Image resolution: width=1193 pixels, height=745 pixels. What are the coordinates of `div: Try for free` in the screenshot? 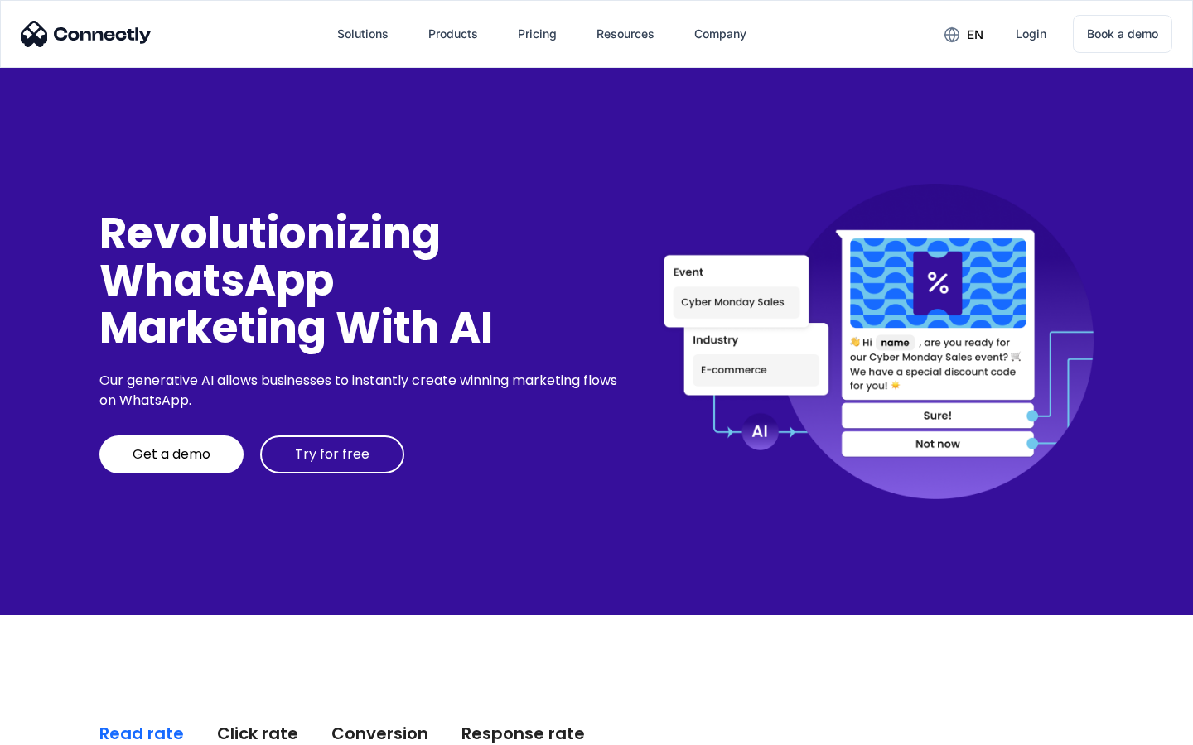 It's located at (332, 455).